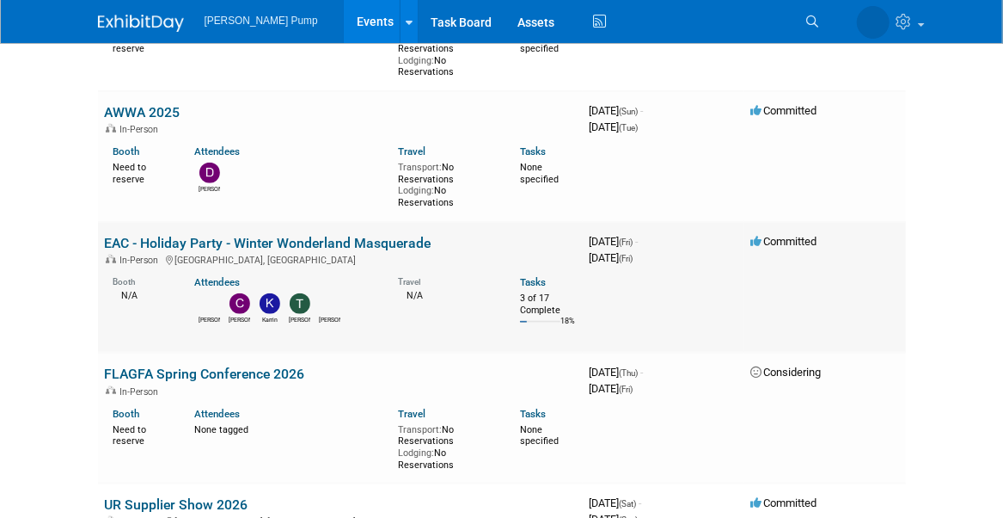  What do you see at coordinates (239, 319) in the screenshot?
I see `div: Carmen Campbell` at bounding box center [239, 319].